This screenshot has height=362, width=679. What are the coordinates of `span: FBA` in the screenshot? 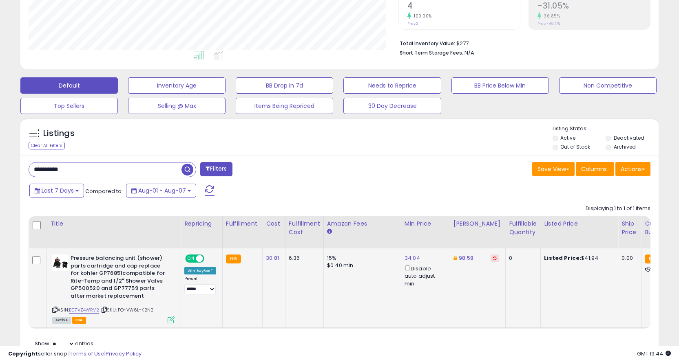 It's located at (79, 320).